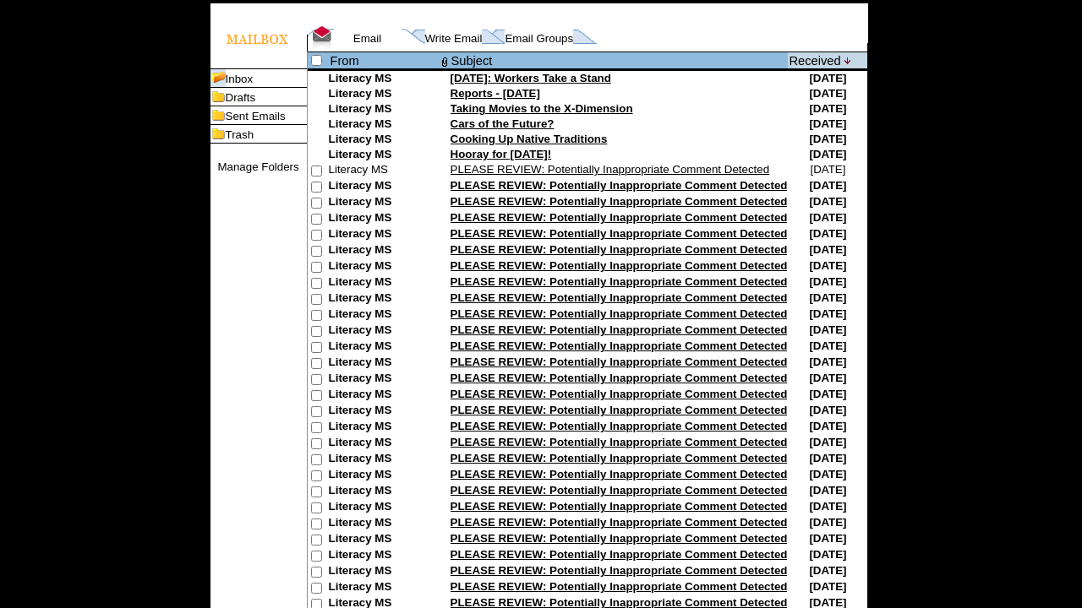 The height and width of the screenshot is (608, 1082). Describe the element at coordinates (367, 38) in the screenshot. I see `a: Email` at that location.